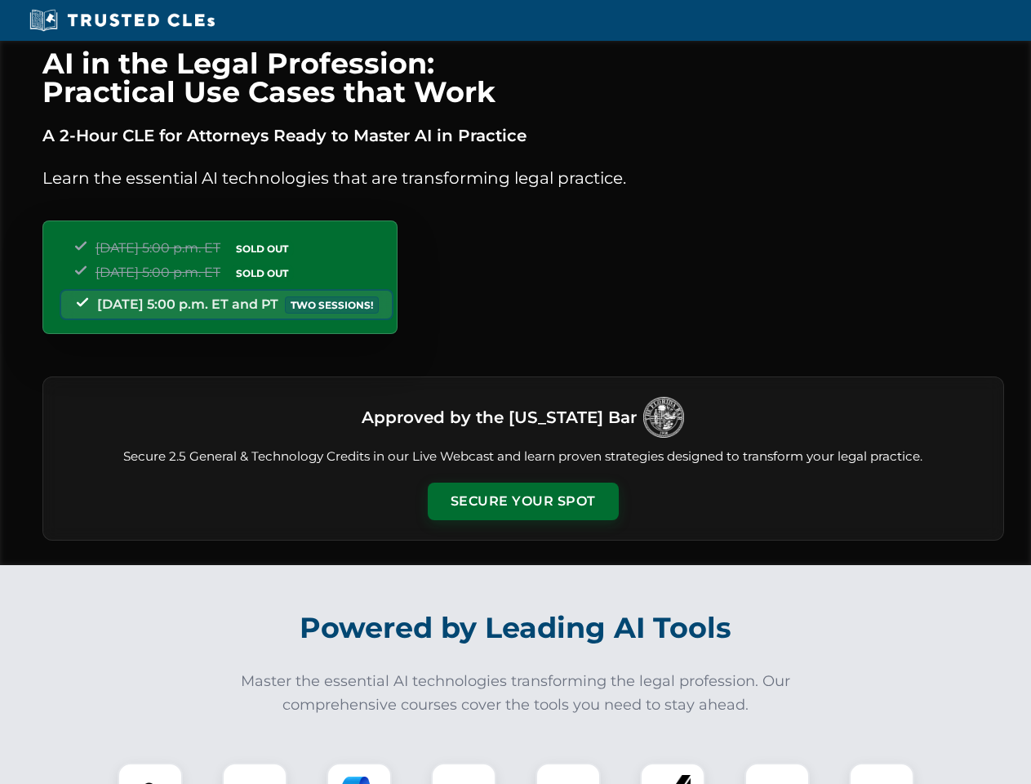 The width and height of the screenshot is (1031, 784). I want to click on p: Master the essential AI technologies transforming the legal profession. Our comprehensive courses..., so click(516, 693).